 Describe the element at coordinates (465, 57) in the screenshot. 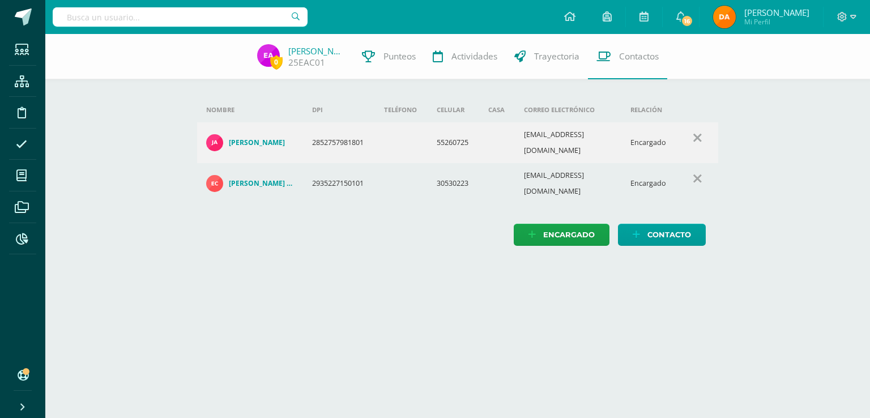

I see `a: Actividades` at that location.